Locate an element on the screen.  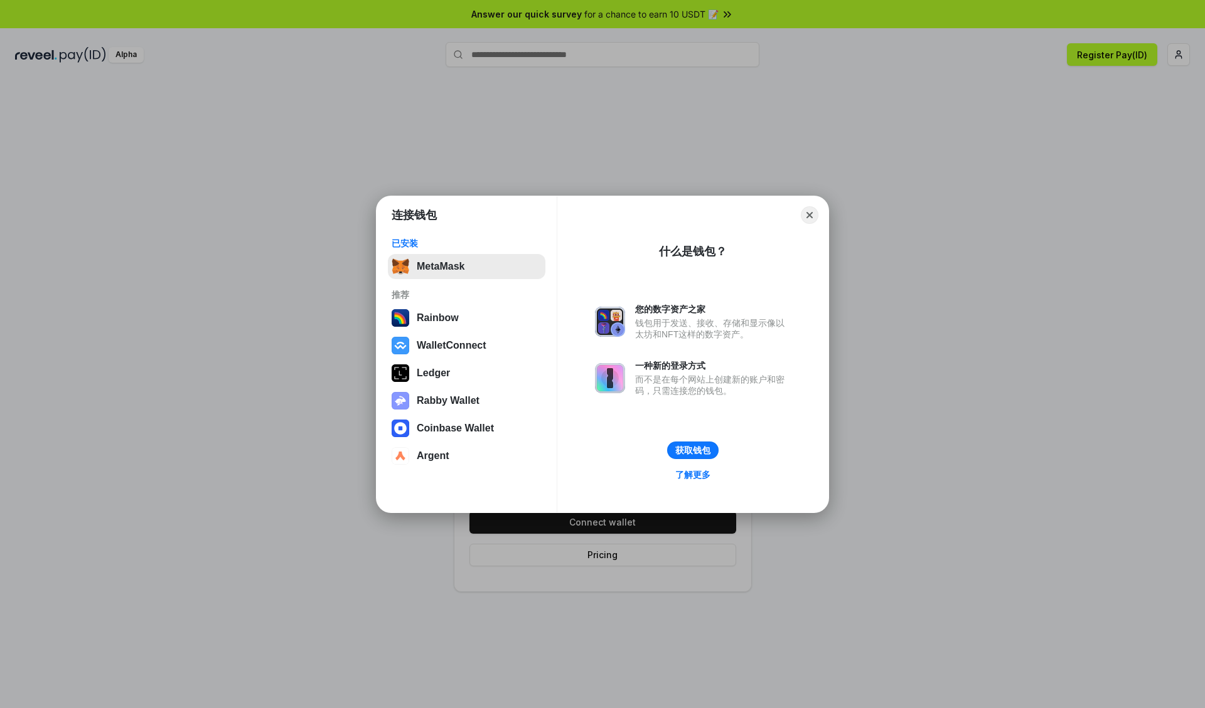
div: 什么是钱包？ is located at coordinates (693, 252).